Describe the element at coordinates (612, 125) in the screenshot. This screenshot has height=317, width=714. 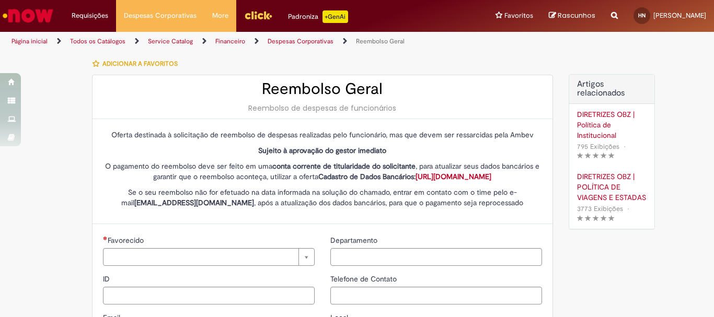
I see `div: DIRETRIZES OBZ | Política de Institucional` at that location.